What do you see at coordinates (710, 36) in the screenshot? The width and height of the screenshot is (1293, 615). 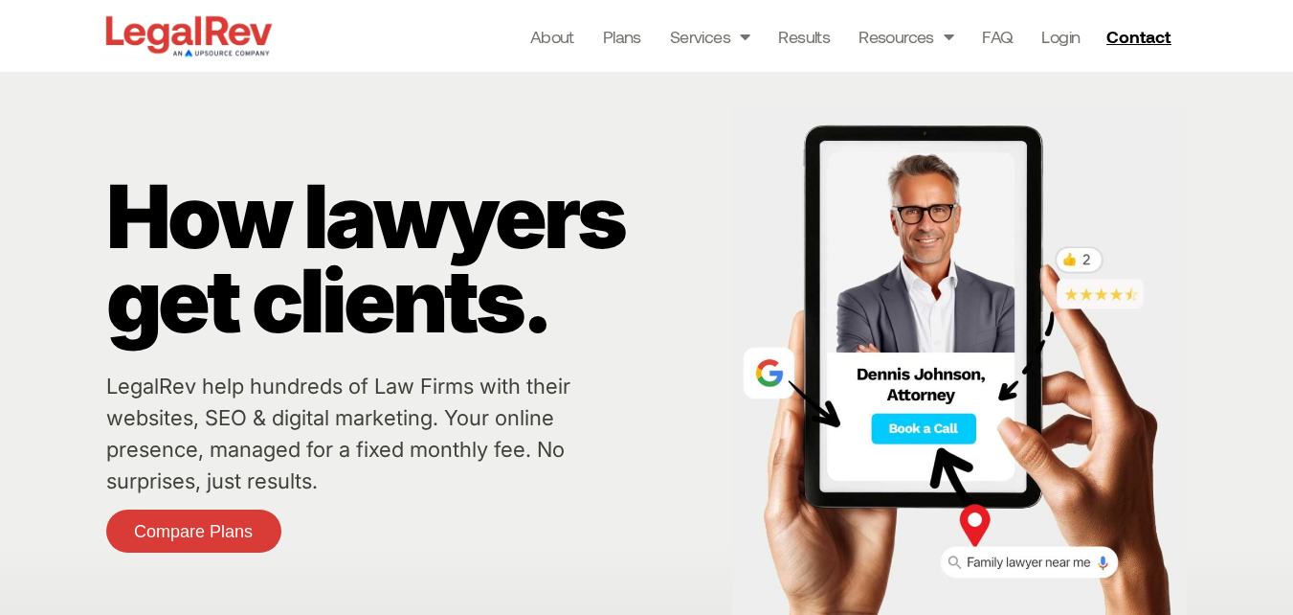 I see `a: Services` at bounding box center [710, 36].